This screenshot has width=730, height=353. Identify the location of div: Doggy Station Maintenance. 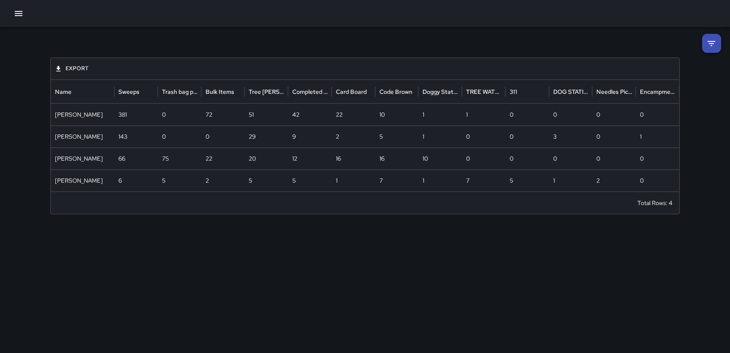
(440, 92).